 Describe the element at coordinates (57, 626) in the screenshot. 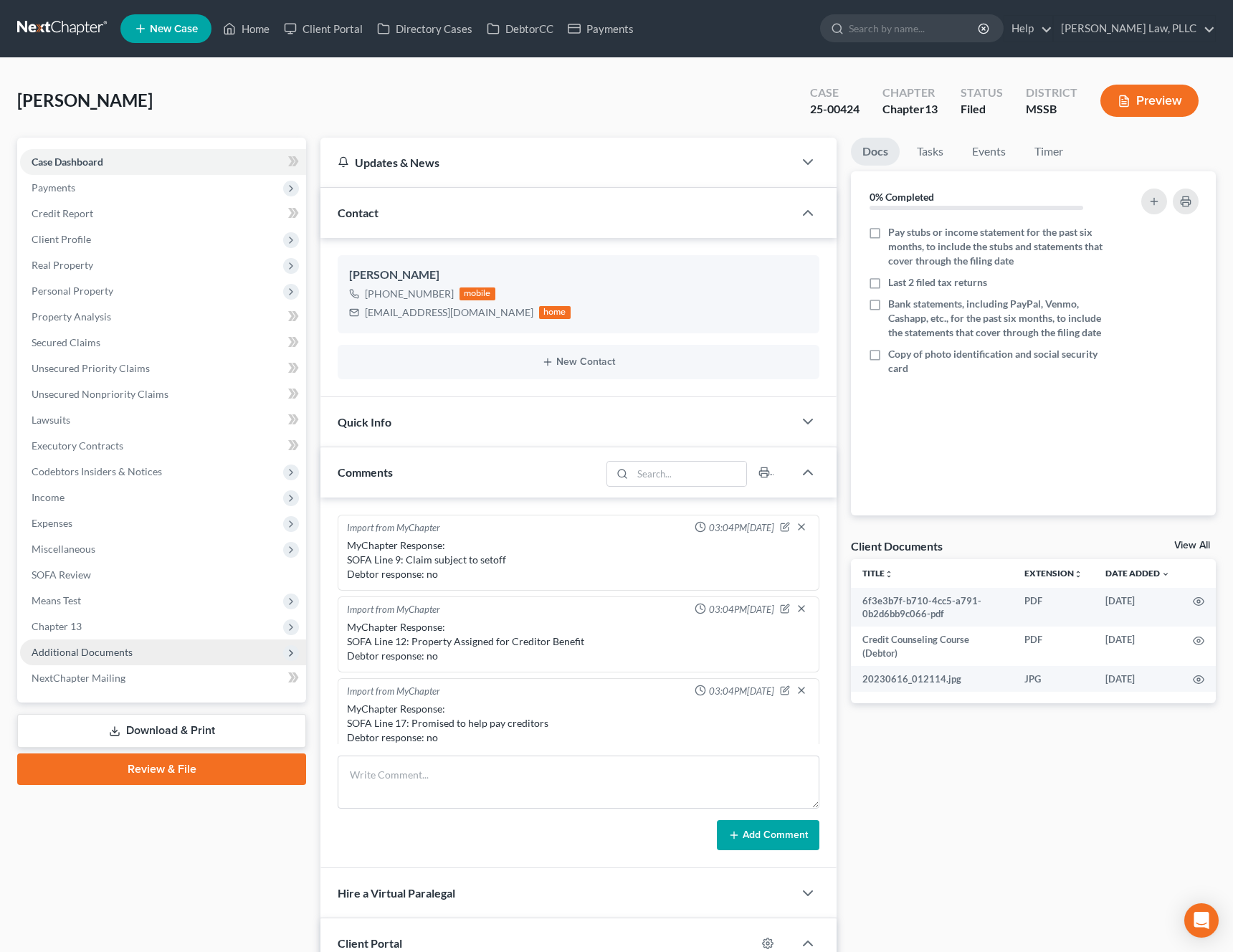

I see `span: Chapter 13` at that location.